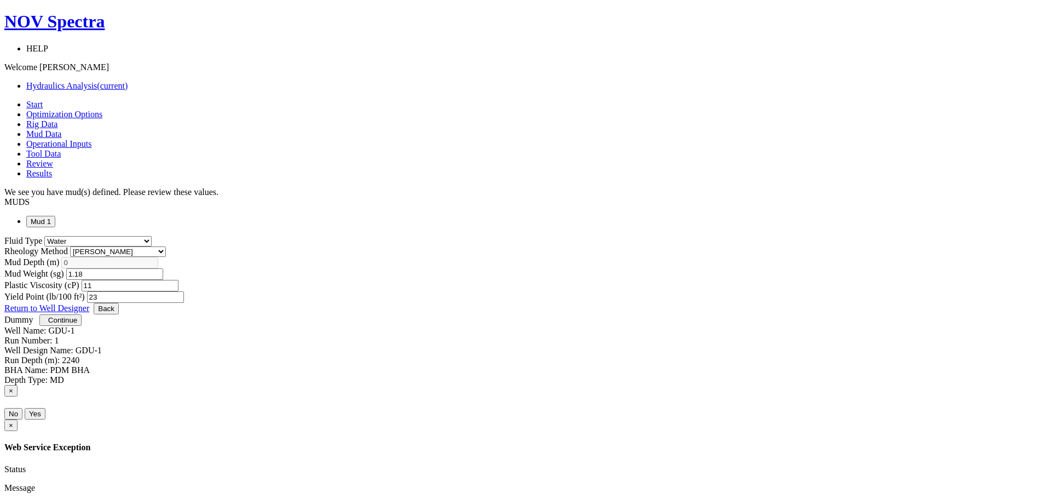 The height and width of the screenshot is (499, 1043). Describe the element at coordinates (521, 21) in the screenshot. I see `h1: NOV Spectra` at that location.